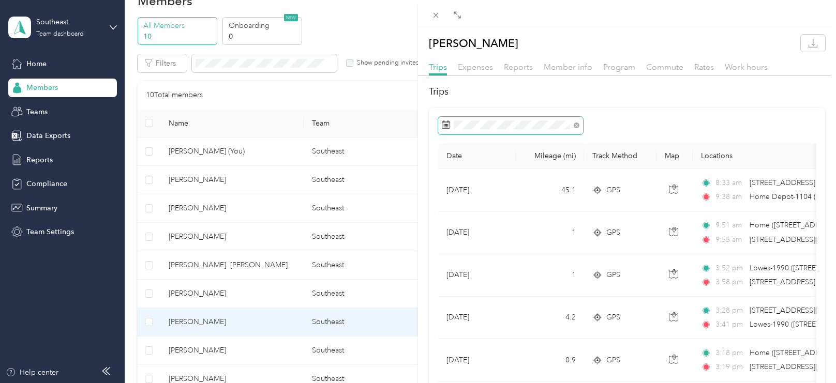 The width and height of the screenshot is (836, 383). What do you see at coordinates (730, 240) in the screenshot?
I see `span: 9:55 am` at bounding box center [730, 240].